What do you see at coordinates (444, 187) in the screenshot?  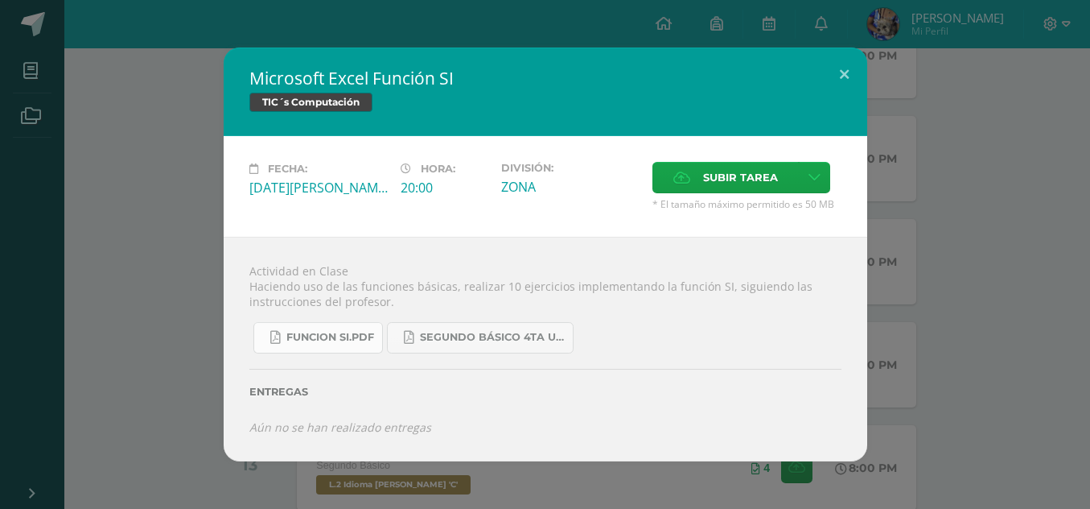 I see `div: 20:00` at bounding box center [444, 187].